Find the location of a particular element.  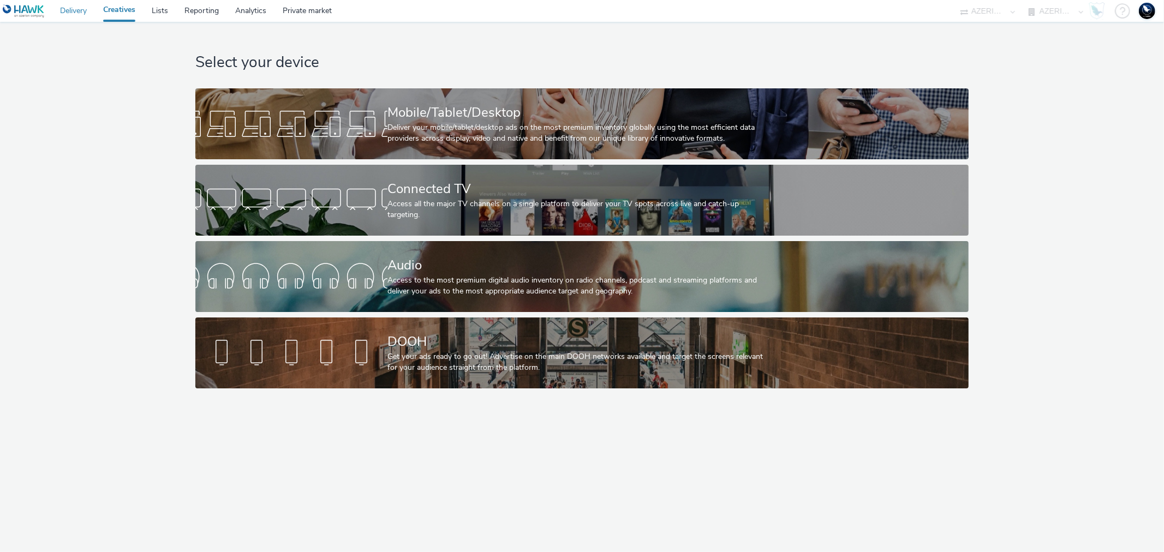

a: DOOHGet your ads ready to go out! Advertise on the main DOOH networks available and target the sc... is located at coordinates (582, 353).